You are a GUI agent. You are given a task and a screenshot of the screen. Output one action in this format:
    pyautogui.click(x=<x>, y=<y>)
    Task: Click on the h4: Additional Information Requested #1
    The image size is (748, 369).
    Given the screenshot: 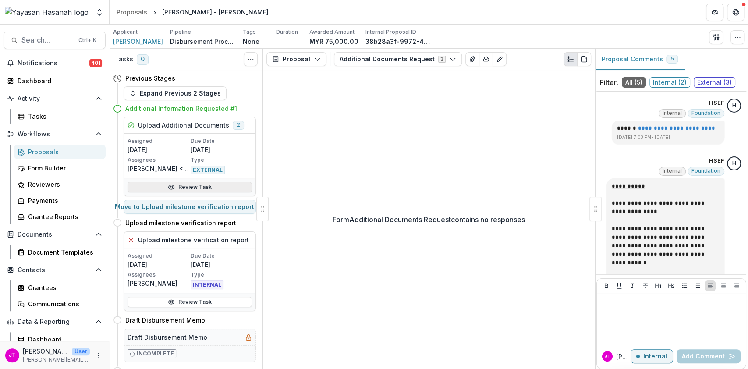 What is the action you would take?
    pyautogui.click(x=181, y=108)
    